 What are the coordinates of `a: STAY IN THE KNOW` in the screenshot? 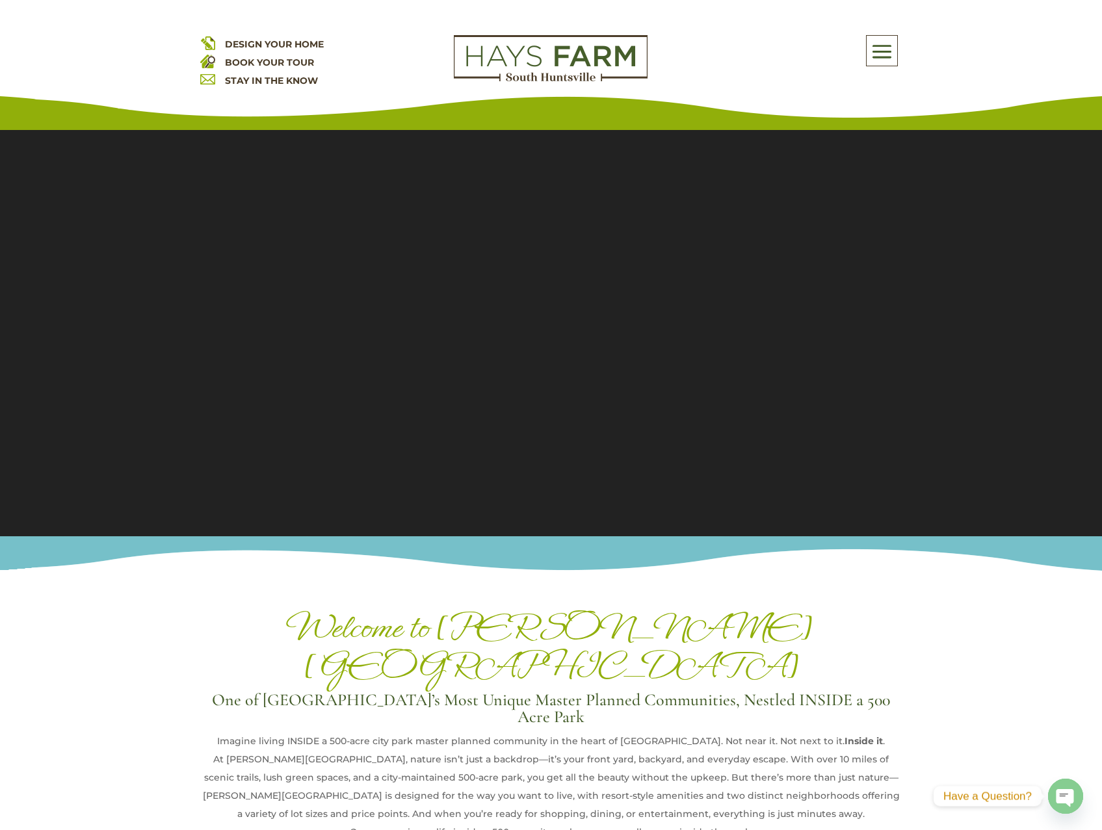 It's located at (271, 81).